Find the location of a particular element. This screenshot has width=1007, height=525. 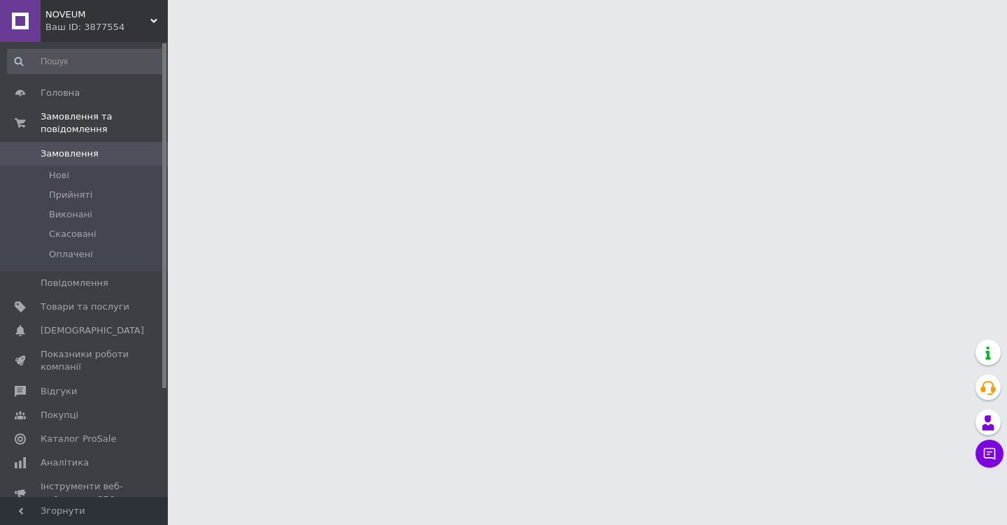

span: Виконані is located at coordinates (71, 215).